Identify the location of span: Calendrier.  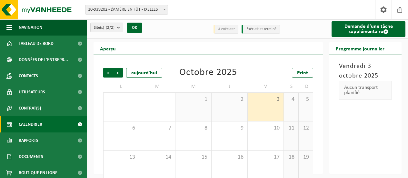
(30, 124).